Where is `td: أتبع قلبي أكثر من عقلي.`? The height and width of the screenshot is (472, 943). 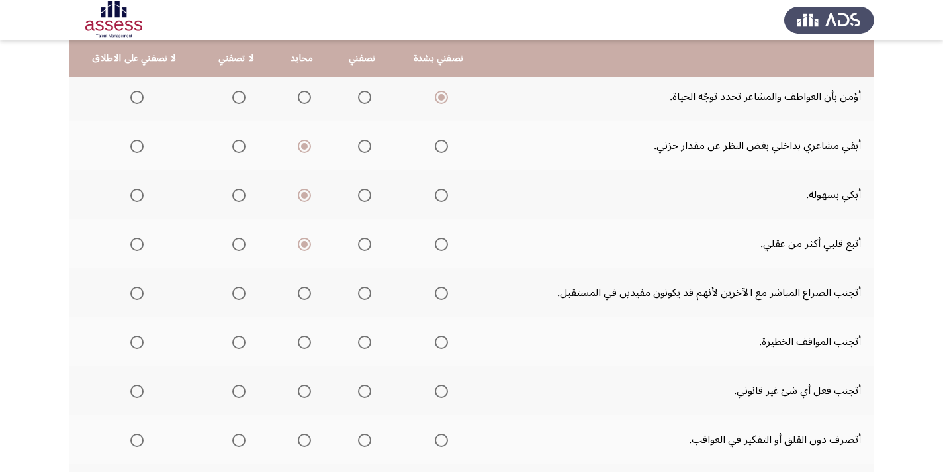 td: أتبع قلبي أكثر من عقلي. is located at coordinates (679, 244).